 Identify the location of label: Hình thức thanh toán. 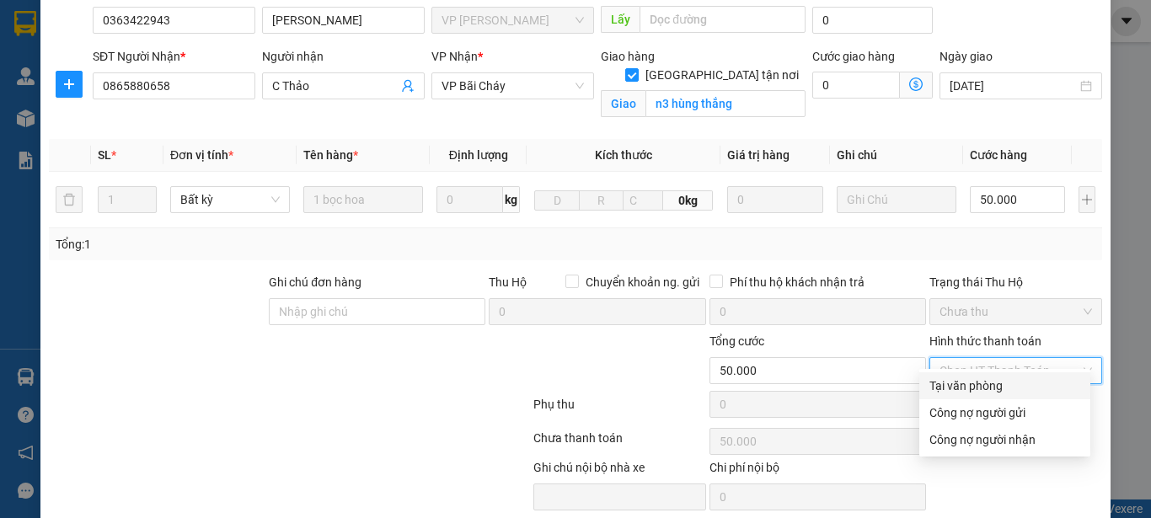
(985, 341).